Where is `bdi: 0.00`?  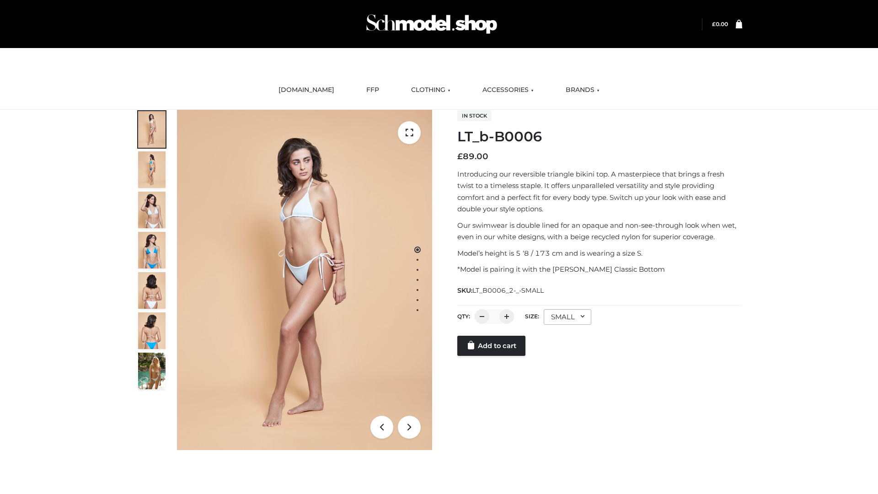 bdi: 0.00 is located at coordinates (720, 24).